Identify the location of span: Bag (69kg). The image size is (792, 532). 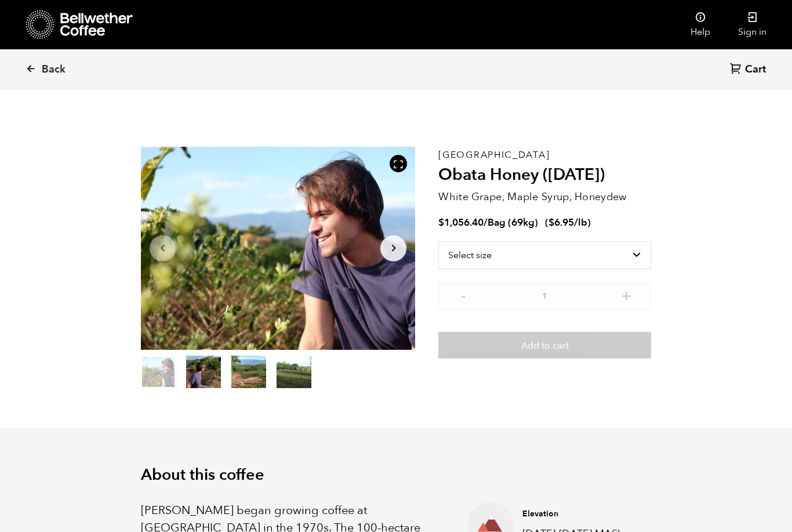
(512, 222).